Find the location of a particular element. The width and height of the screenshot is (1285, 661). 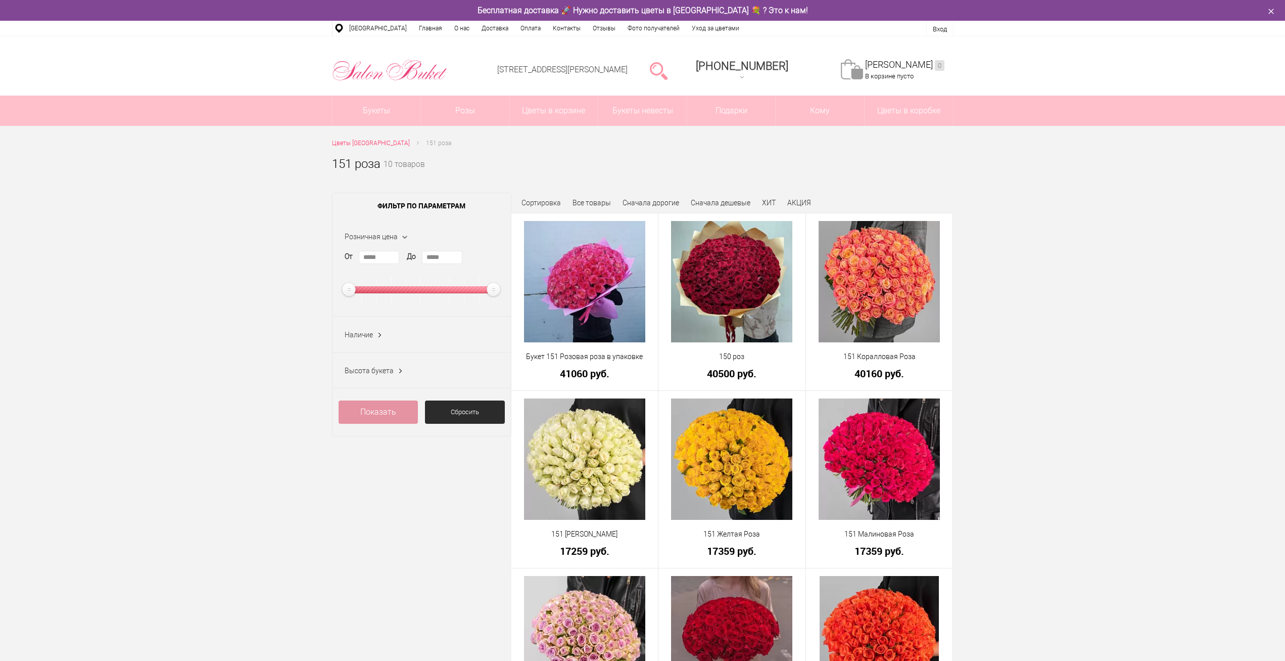

img: 151 Белая Роза is located at coordinates (585, 459).